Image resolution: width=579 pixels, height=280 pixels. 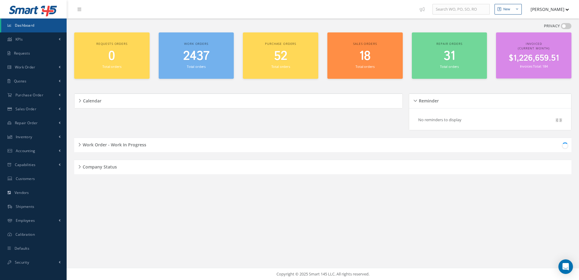 What do you see at coordinates (112, 56) in the screenshot?
I see `span: 0` at bounding box center [112, 56].